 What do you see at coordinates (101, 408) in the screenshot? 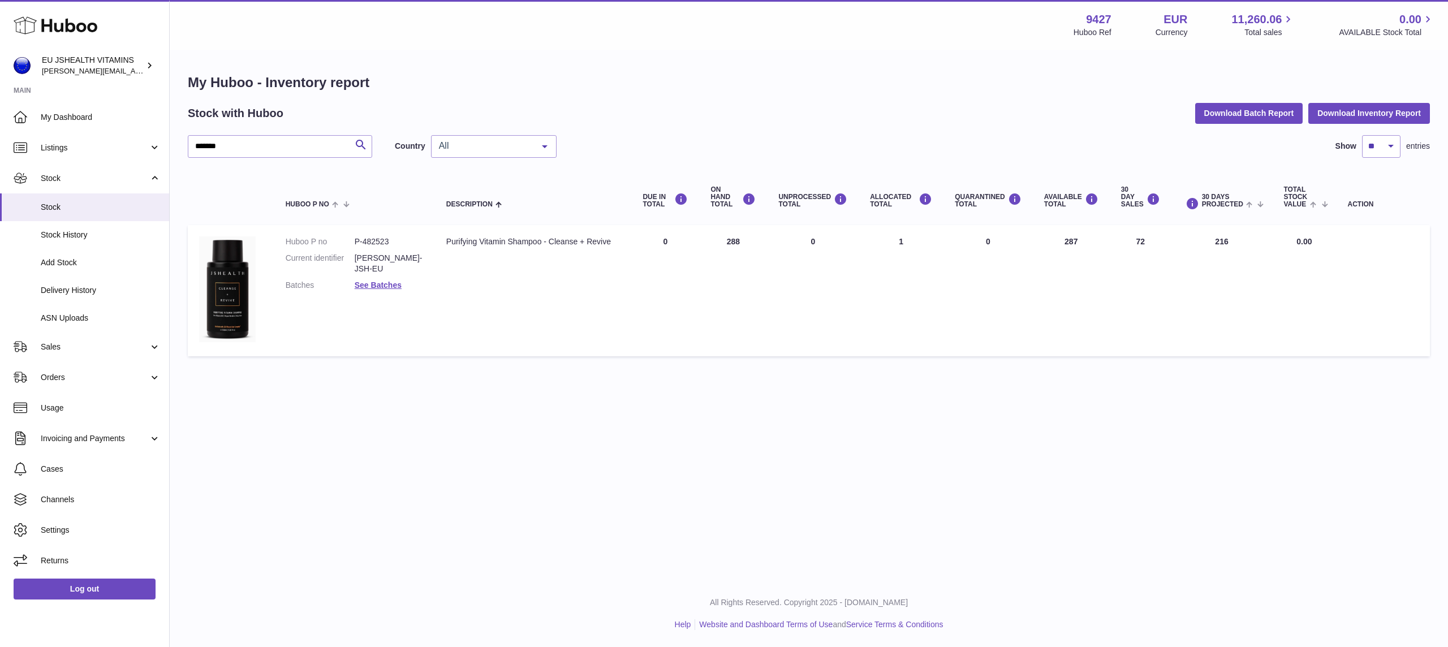
I see `span: Usage` at bounding box center [101, 408].